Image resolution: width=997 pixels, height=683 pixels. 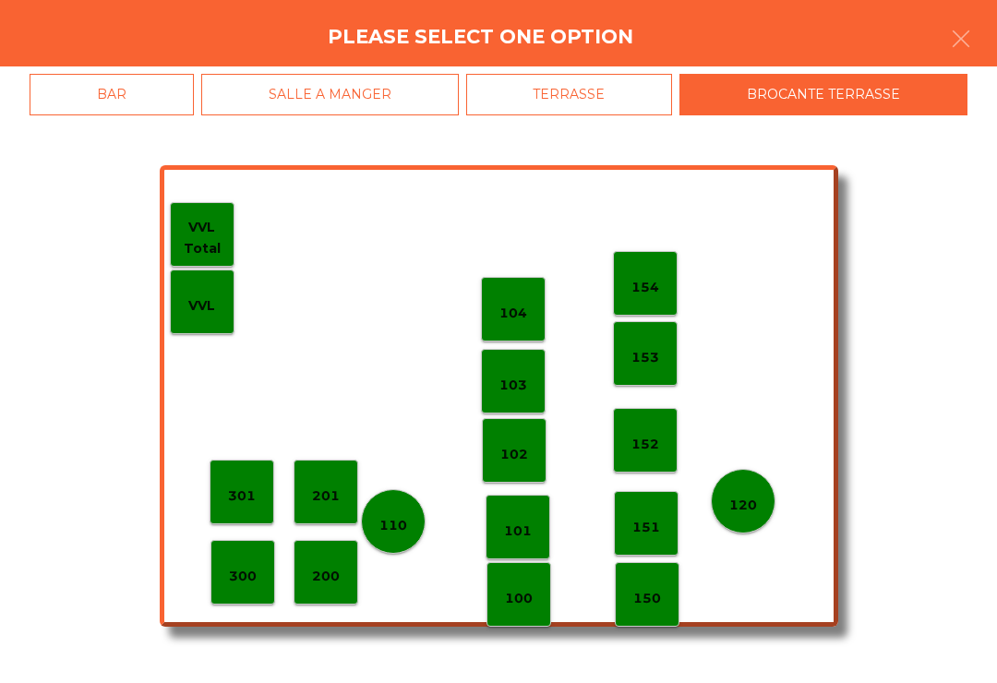 What do you see at coordinates (242, 496) in the screenshot?
I see `p: 301` at bounding box center [242, 496].